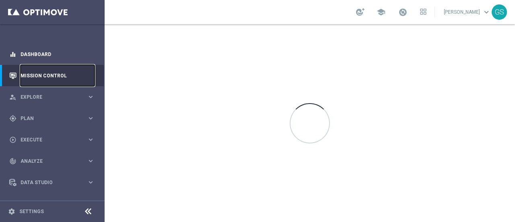 This screenshot has width=515, height=222. I want to click on button: Mission Control, so click(52, 76).